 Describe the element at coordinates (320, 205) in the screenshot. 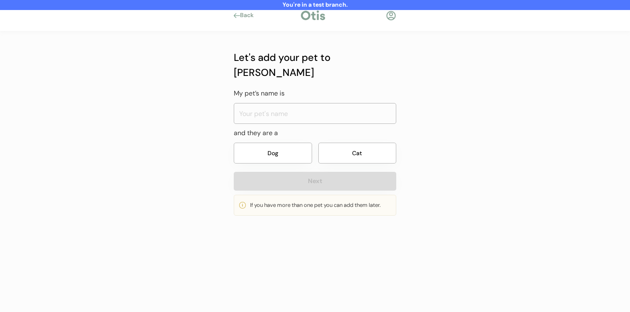

I see `div: If you have more than one pet you can add them later.` at that location.